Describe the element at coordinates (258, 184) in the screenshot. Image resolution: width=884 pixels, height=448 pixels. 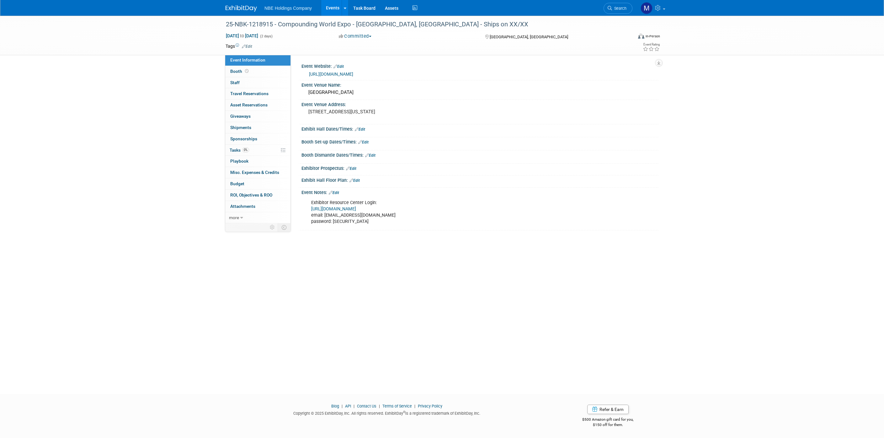
I see `a: Budget` at that location.